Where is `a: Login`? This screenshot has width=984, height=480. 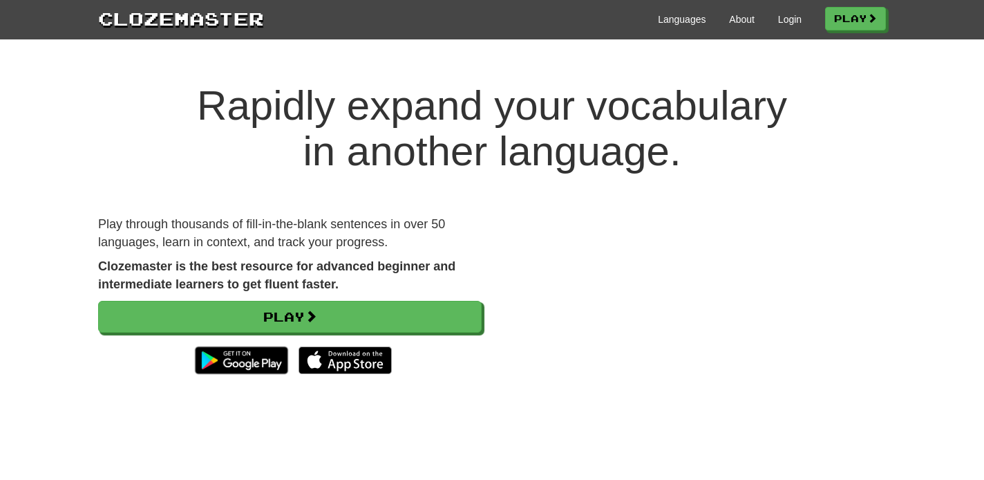
a: Login is located at coordinates (790, 19).